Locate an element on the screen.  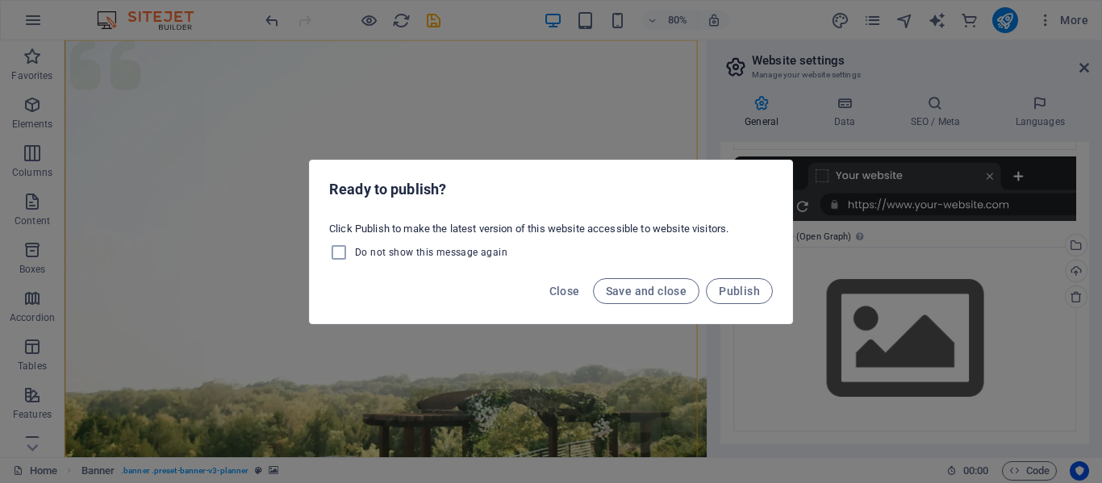
button: Close is located at coordinates (565, 291).